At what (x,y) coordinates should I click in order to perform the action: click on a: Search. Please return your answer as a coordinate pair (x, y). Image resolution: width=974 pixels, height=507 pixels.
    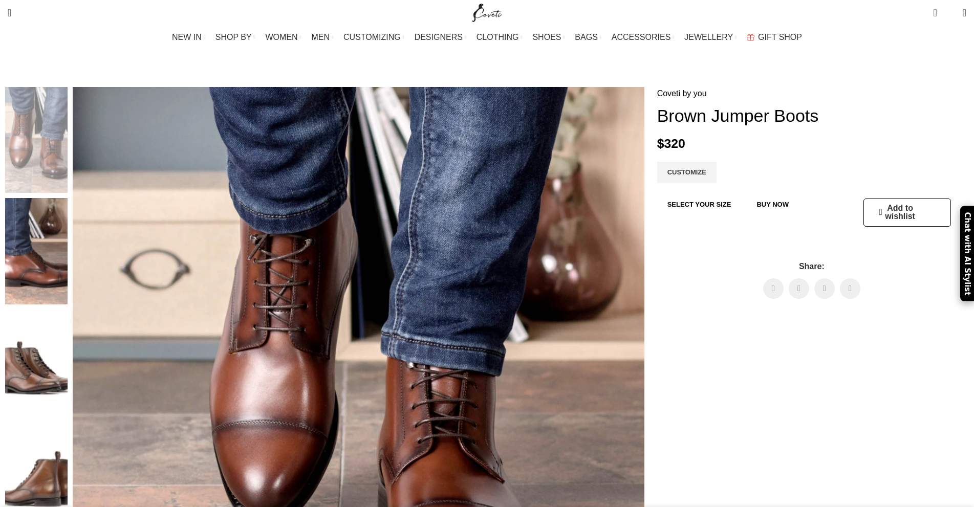
    Looking at the image, I should click on (9, 13).